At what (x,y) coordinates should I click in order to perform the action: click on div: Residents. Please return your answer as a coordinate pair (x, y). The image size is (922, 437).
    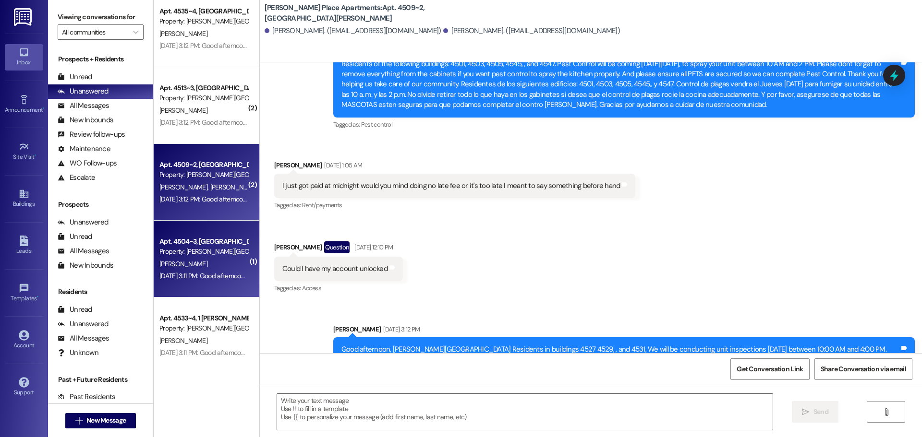
    Looking at the image, I should click on (100, 292).